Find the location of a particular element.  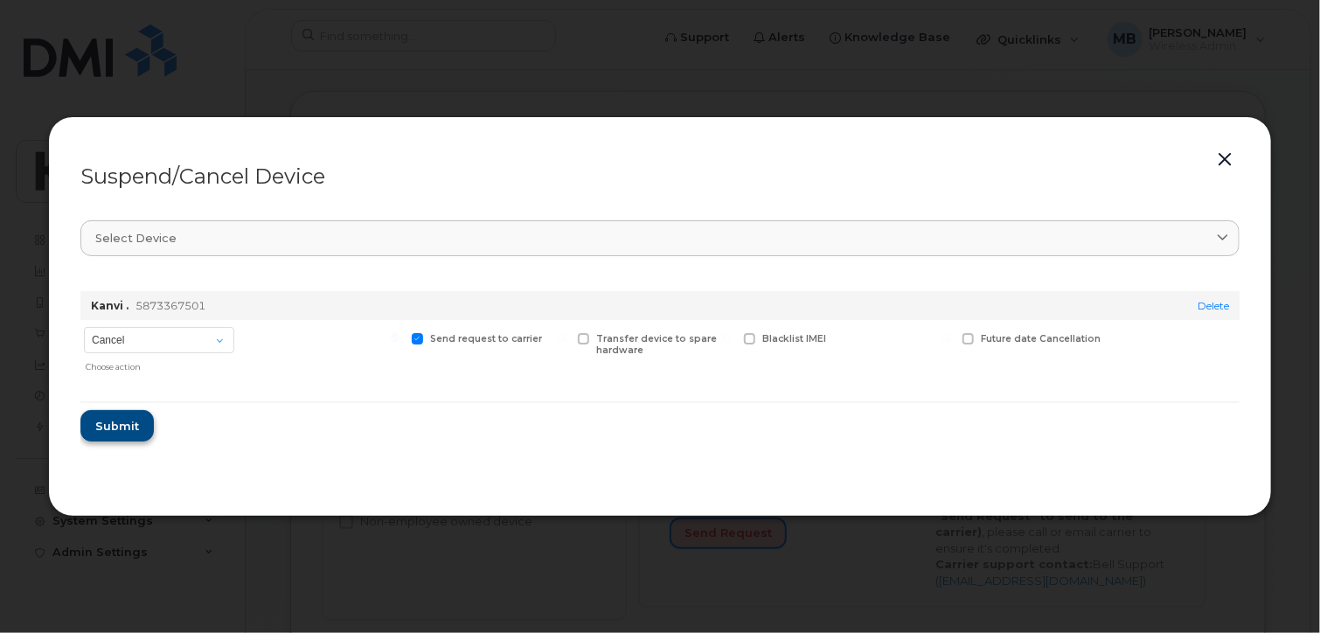

input: Send request to carrier is located at coordinates (395, 337).